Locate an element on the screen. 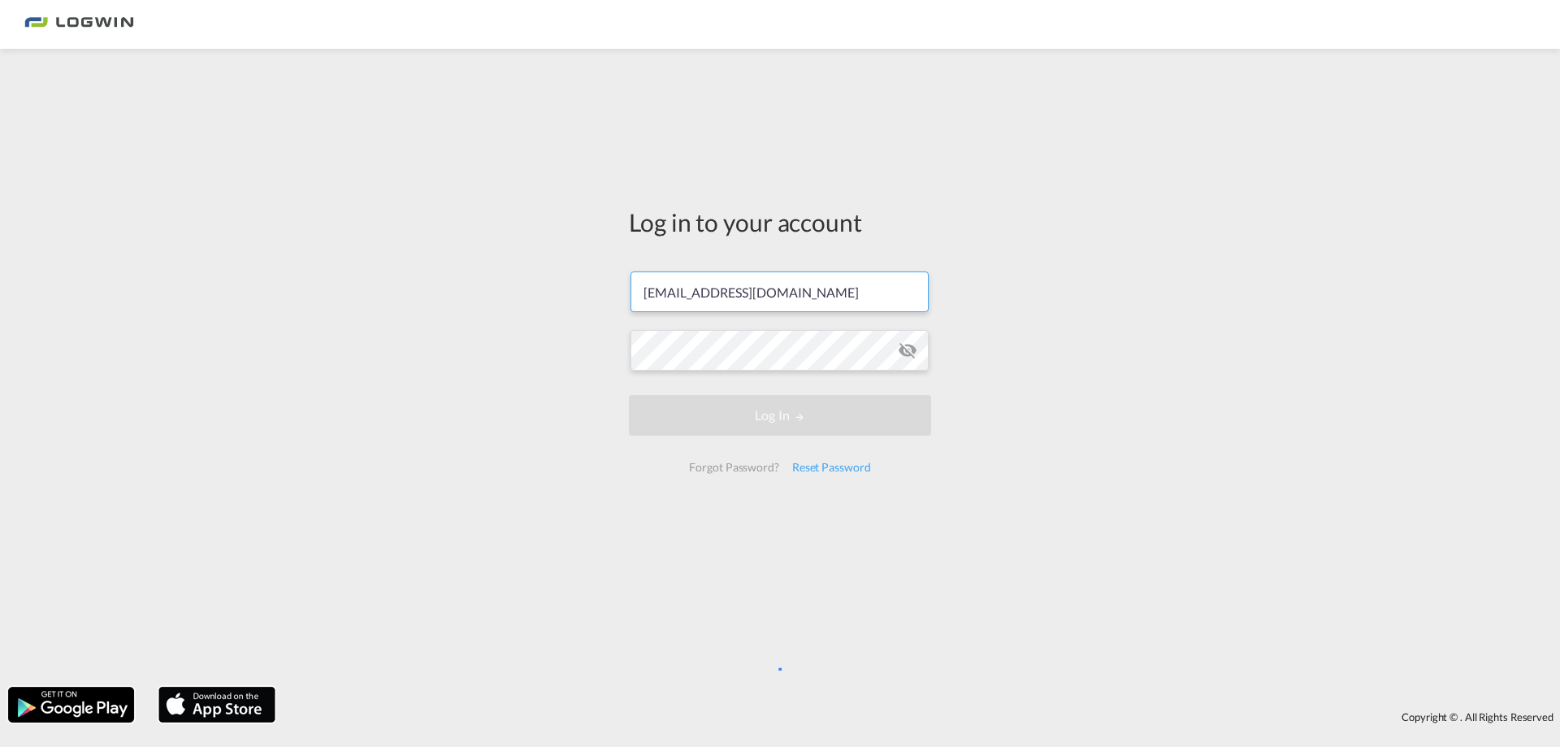 This screenshot has width=1560, height=747. div: Reset Password is located at coordinates (831, 467).